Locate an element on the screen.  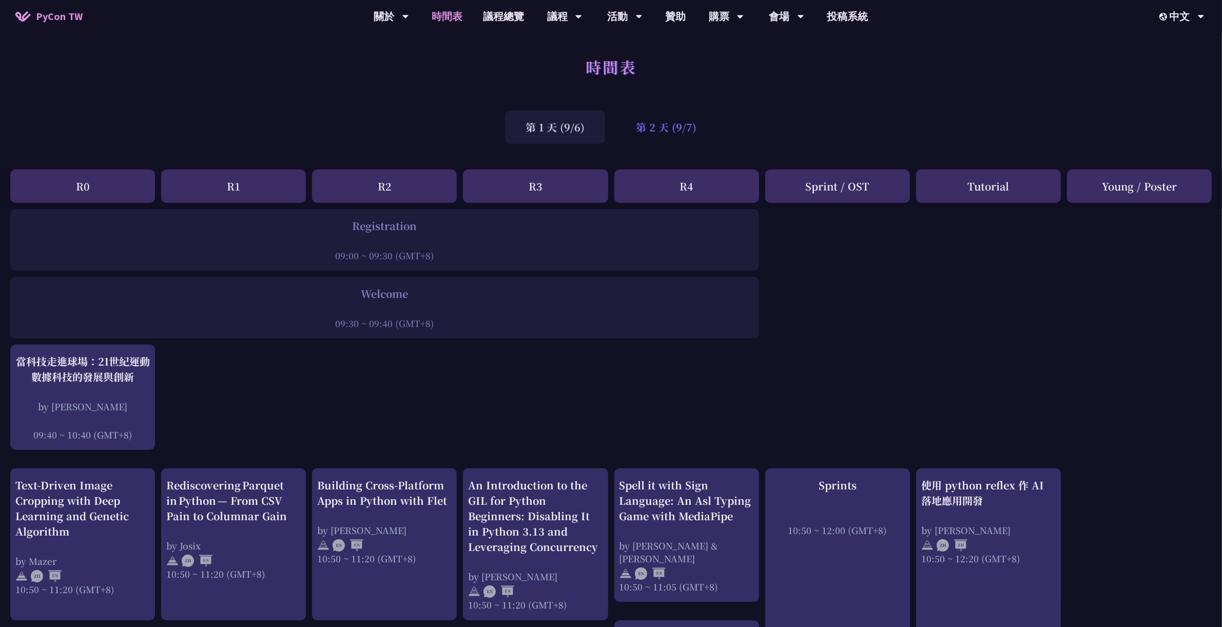
div: 09:00 ~ 09:30 (GMT+8) is located at coordinates (384, 255).